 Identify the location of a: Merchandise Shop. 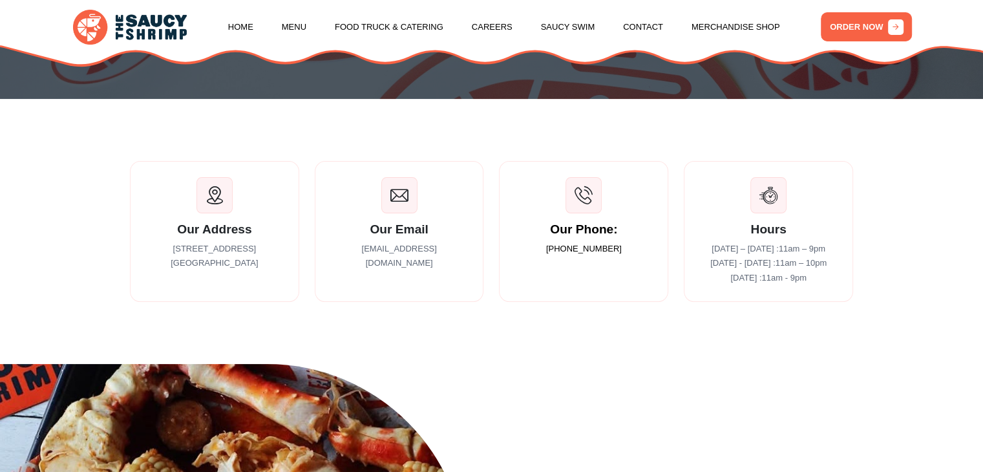
(735, 27).